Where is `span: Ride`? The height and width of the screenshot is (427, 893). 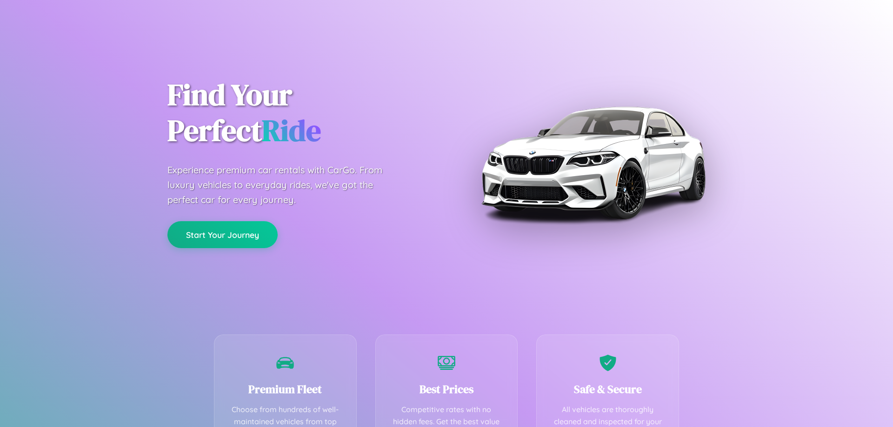
span: Ride is located at coordinates (291, 130).